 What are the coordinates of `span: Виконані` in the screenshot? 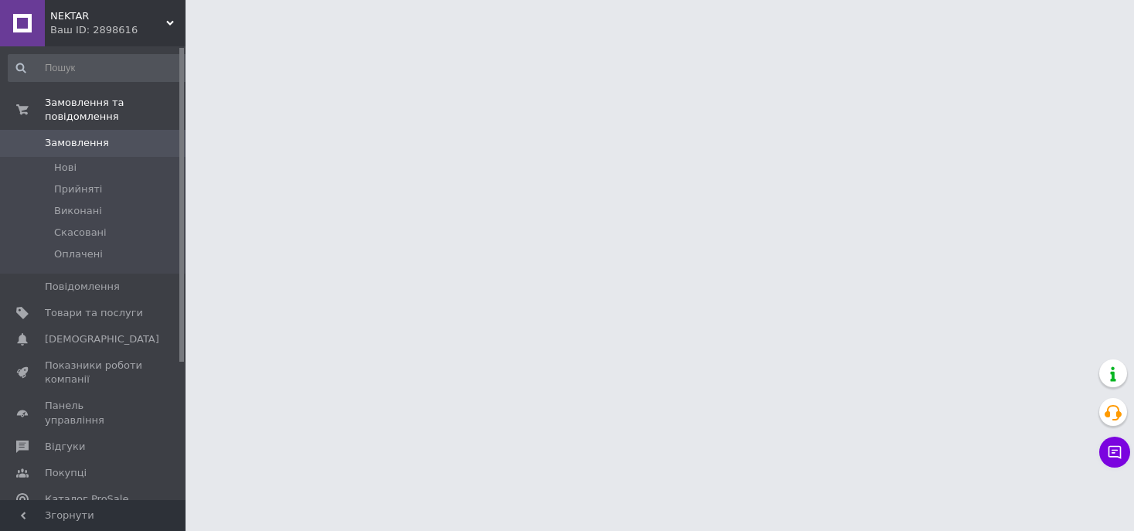 It's located at (78, 211).